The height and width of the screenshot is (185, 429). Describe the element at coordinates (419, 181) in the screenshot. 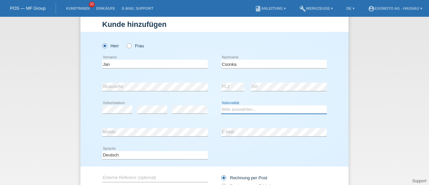

I see `a: Support` at that location.